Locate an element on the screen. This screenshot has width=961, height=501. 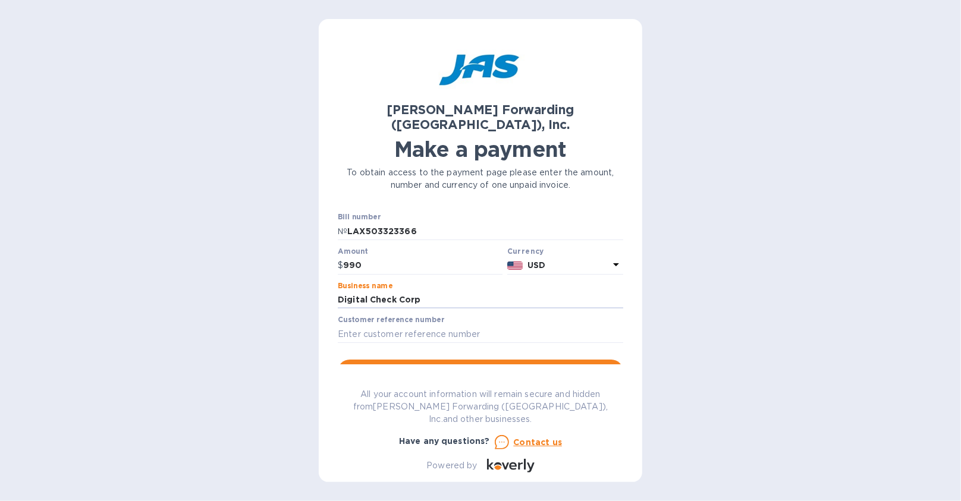
span: Go to payment page is located at coordinates (480, 372).